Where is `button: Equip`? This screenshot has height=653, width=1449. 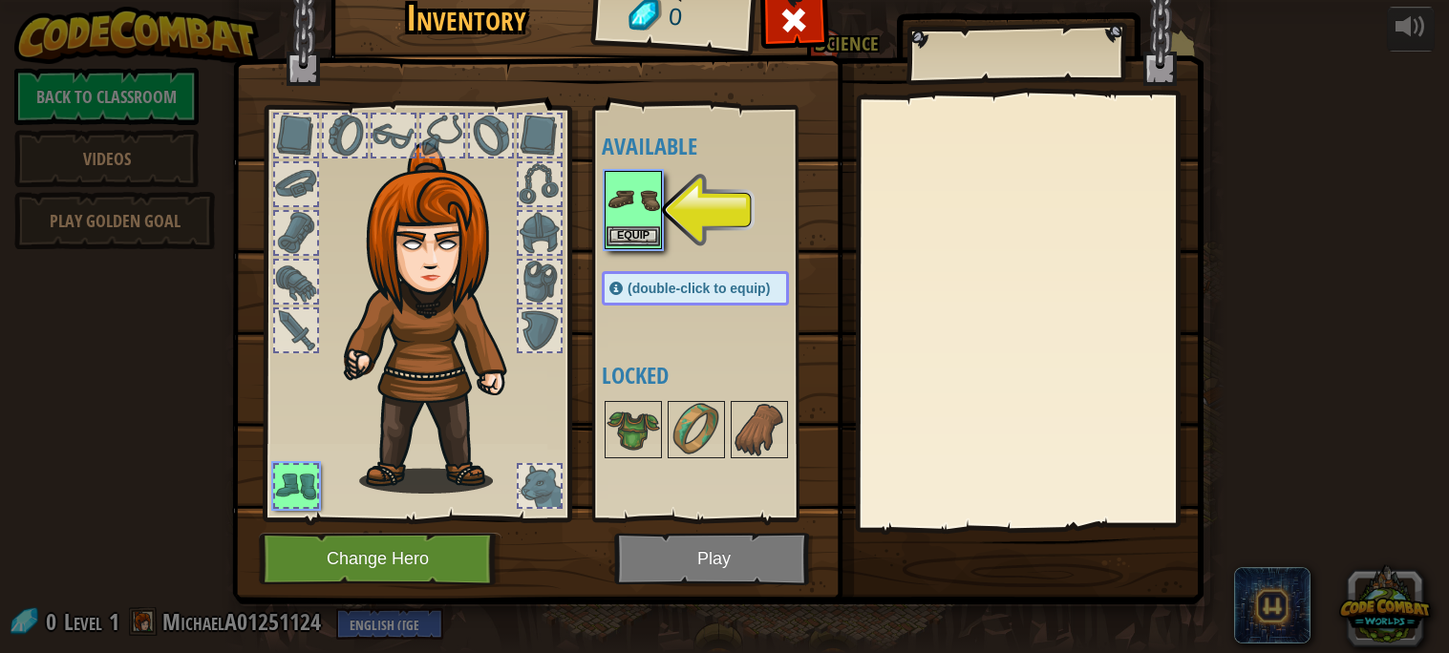
button: Equip is located at coordinates (633, 236).